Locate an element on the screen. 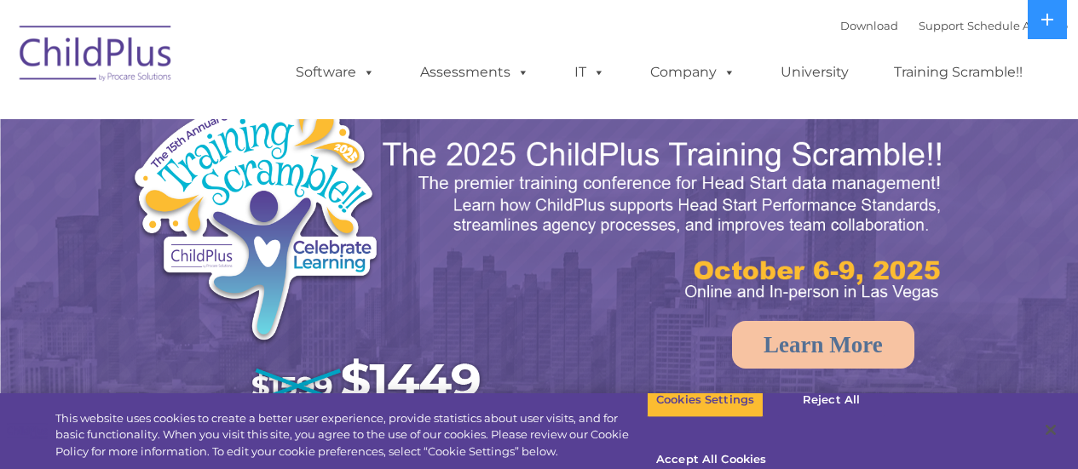 This screenshot has height=469, width=1078. a: Assessments is located at coordinates (475, 72).